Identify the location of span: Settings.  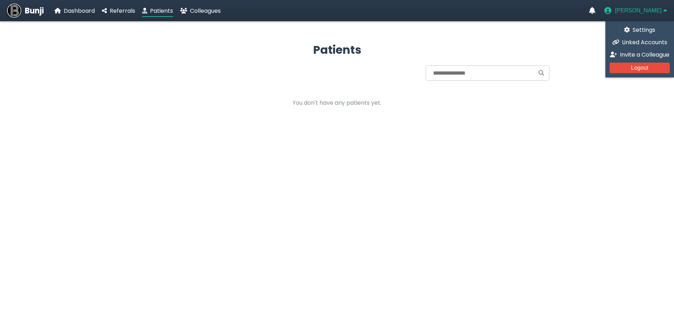
(644, 30).